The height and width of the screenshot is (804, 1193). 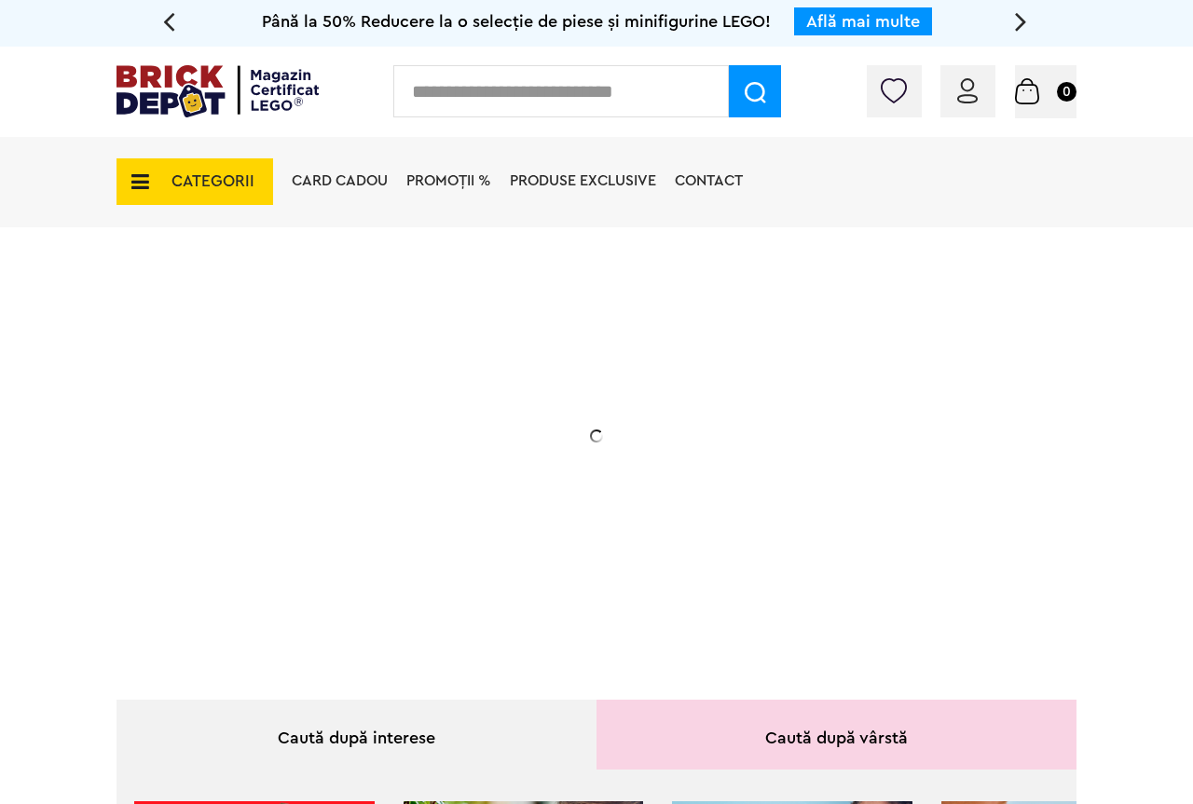 I want to click on a: PROMOȚII %, so click(x=448, y=181).